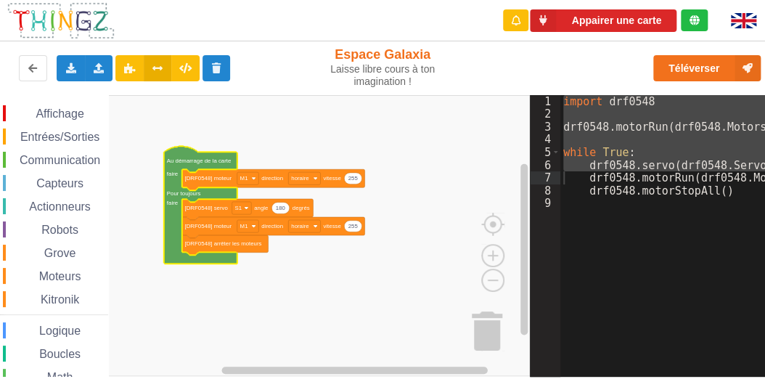 This screenshot has height=387, width=765. Describe the element at coordinates (61, 20) in the screenshot. I see `img: thingz_logo.png` at that location.